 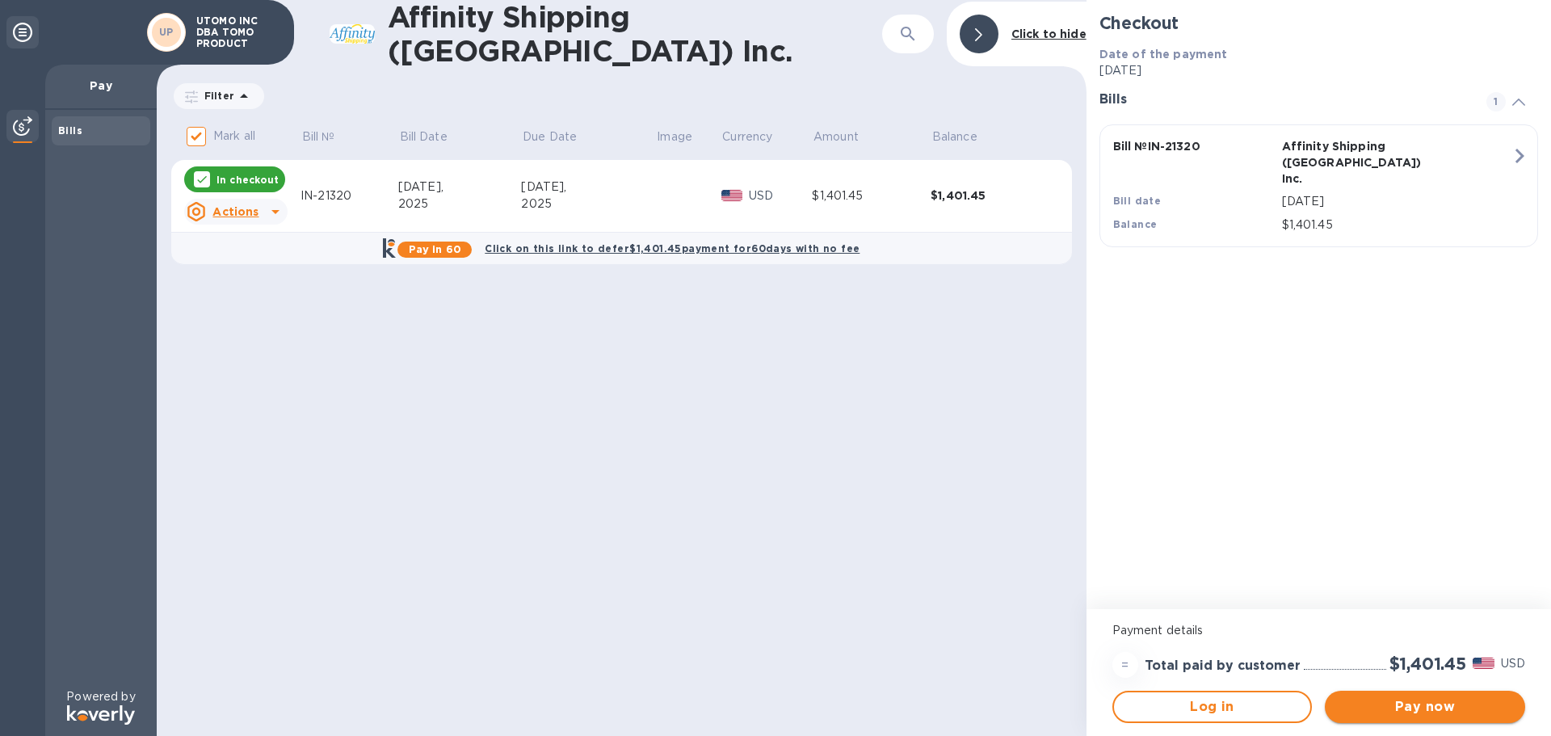 What do you see at coordinates (100, 696) in the screenshot?
I see `p: Powered by` at bounding box center [100, 696].